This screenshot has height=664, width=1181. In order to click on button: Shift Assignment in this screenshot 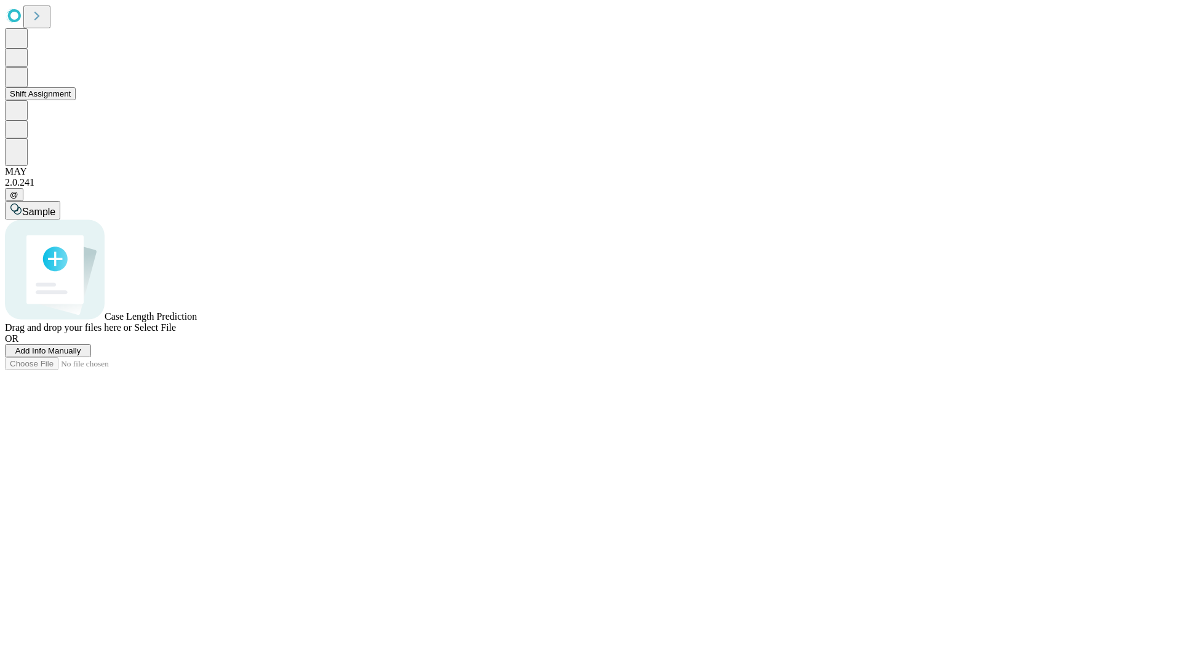, I will do `click(40, 93)`.